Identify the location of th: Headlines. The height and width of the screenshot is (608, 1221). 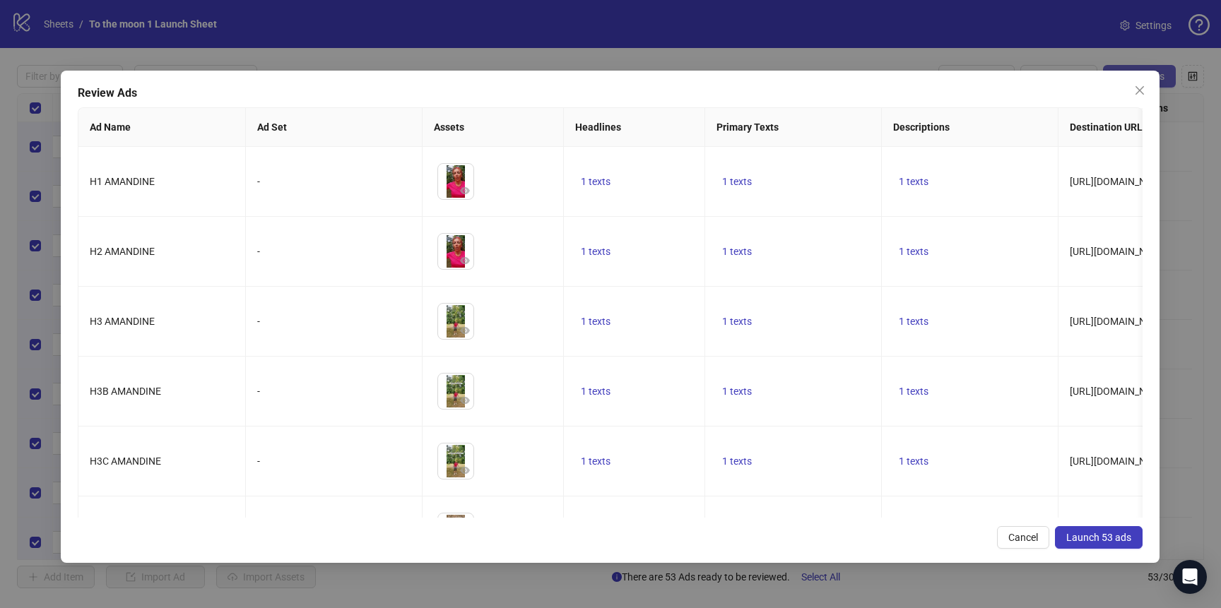
(634, 127).